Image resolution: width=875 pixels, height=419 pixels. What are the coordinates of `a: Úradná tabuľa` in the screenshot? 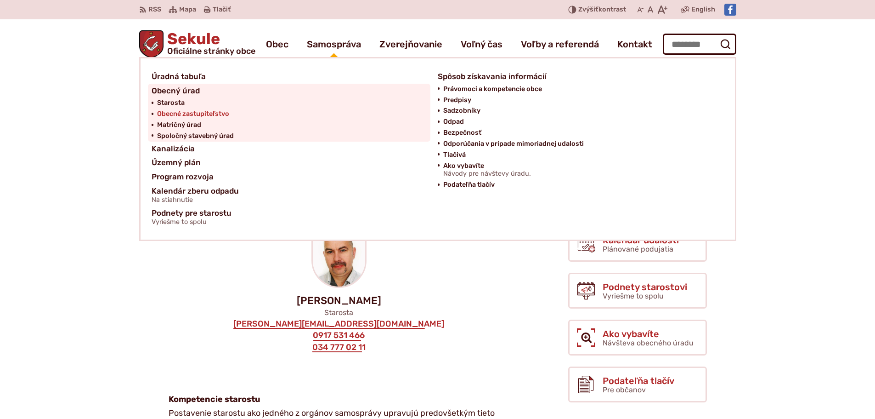 It's located at (289, 76).